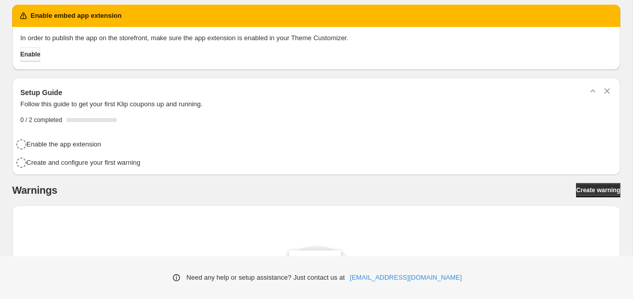 Image resolution: width=633 pixels, height=299 pixels. What do you see at coordinates (30, 54) in the screenshot?
I see `span: Enable` at bounding box center [30, 54].